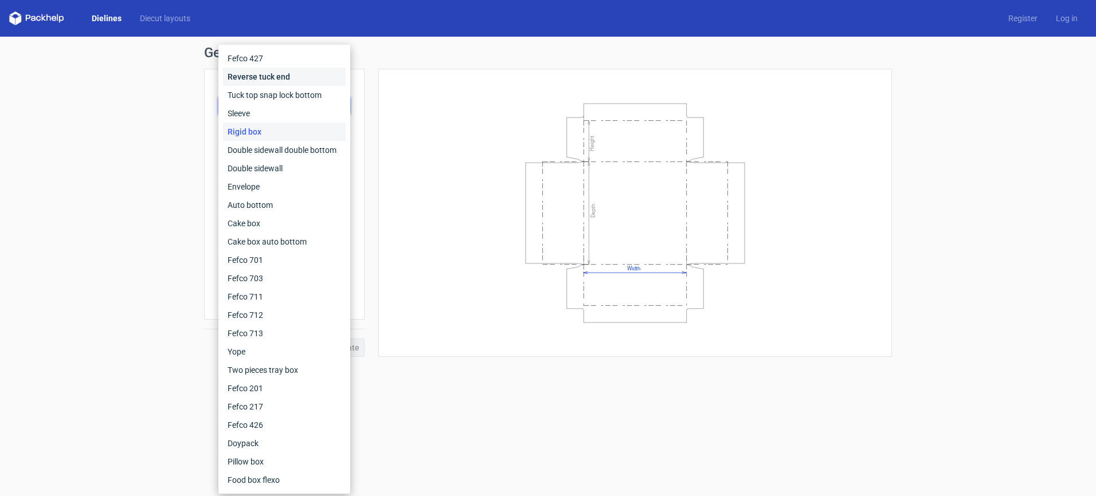 This screenshot has height=496, width=1096. What do you see at coordinates (284, 297) in the screenshot?
I see `div: Fefco 711` at bounding box center [284, 297].